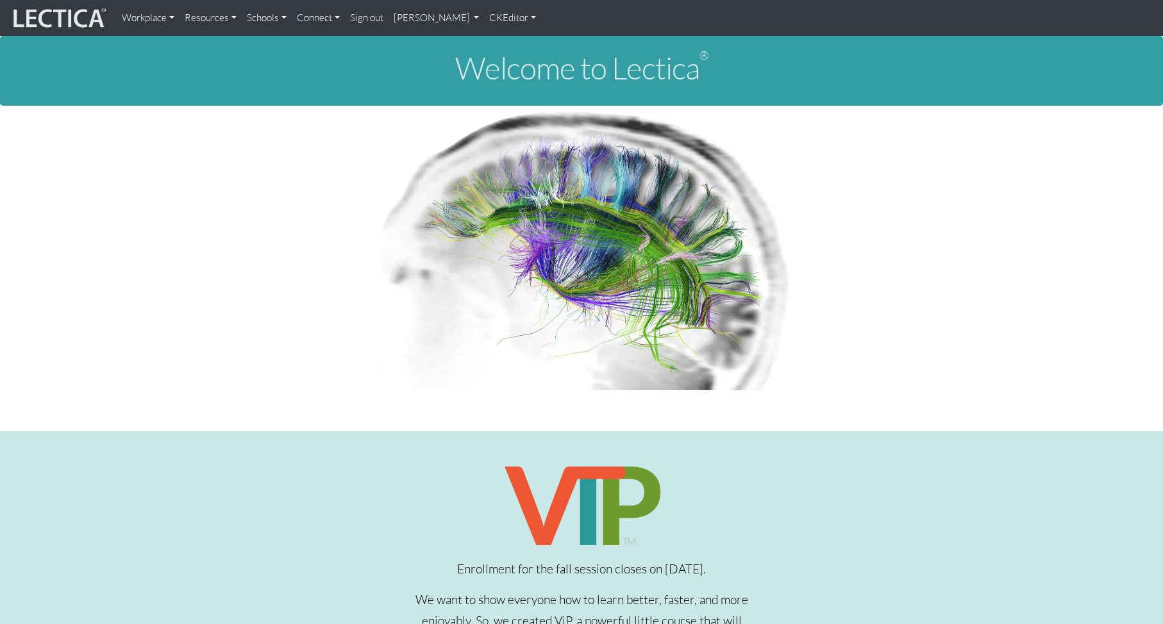 Image resolution: width=1163 pixels, height=624 pixels. I want to click on a: Connect, so click(318, 18).